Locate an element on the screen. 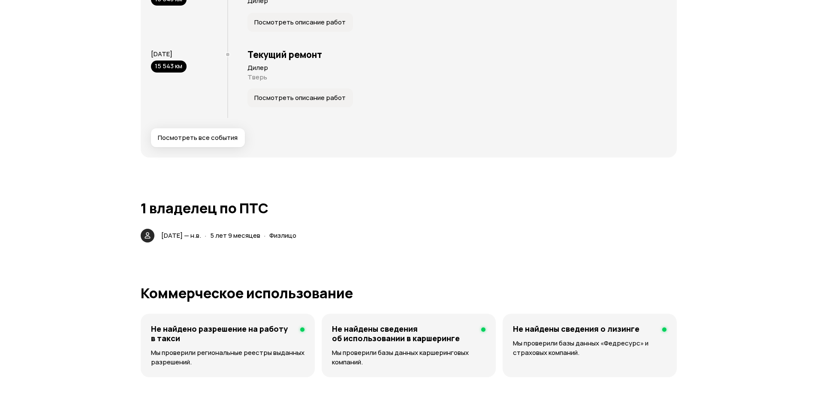 The width and height of the screenshot is (817, 409). button: Посмотреть все события is located at coordinates (198, 138).